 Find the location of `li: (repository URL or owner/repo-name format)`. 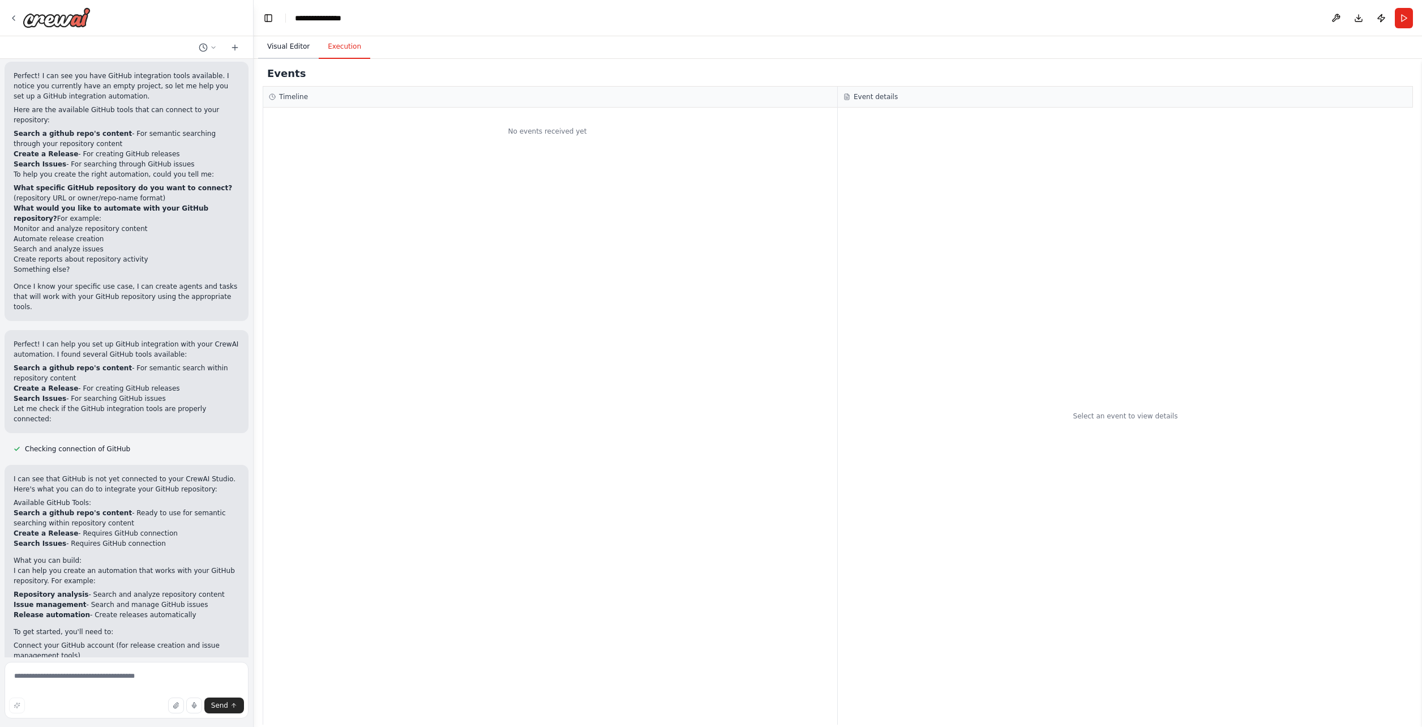

li: (repository URL or owner/repo-name format) is located at coordinates (126, 193).